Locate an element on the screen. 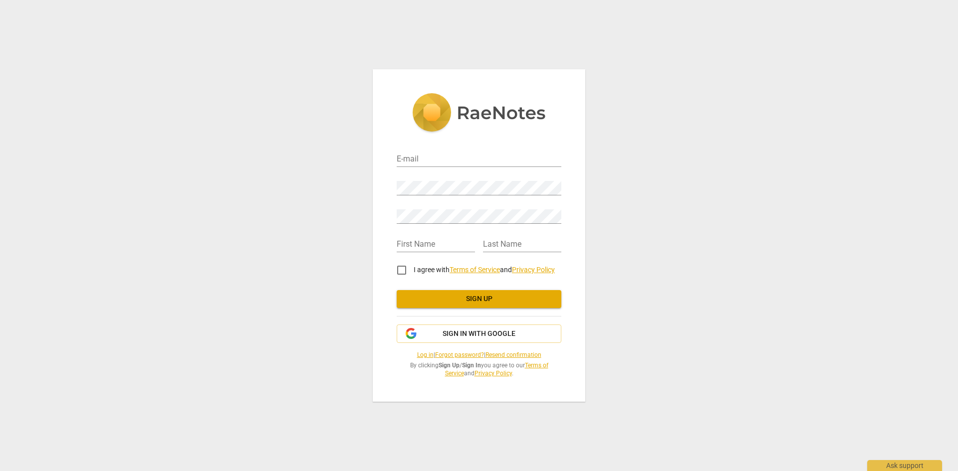  span: Sign up is located at coordinates (479, 299).